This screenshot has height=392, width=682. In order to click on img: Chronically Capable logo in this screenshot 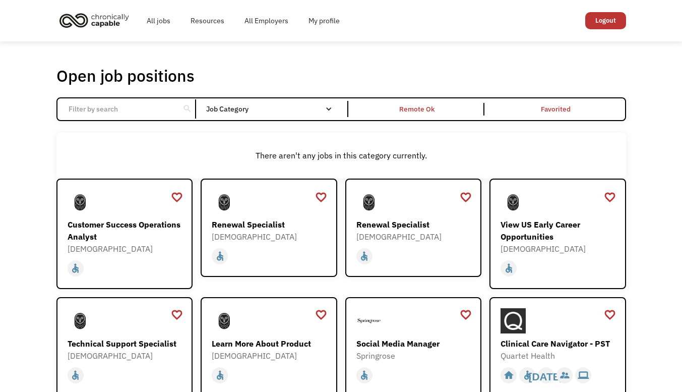, I will do `click(94, 20)`.